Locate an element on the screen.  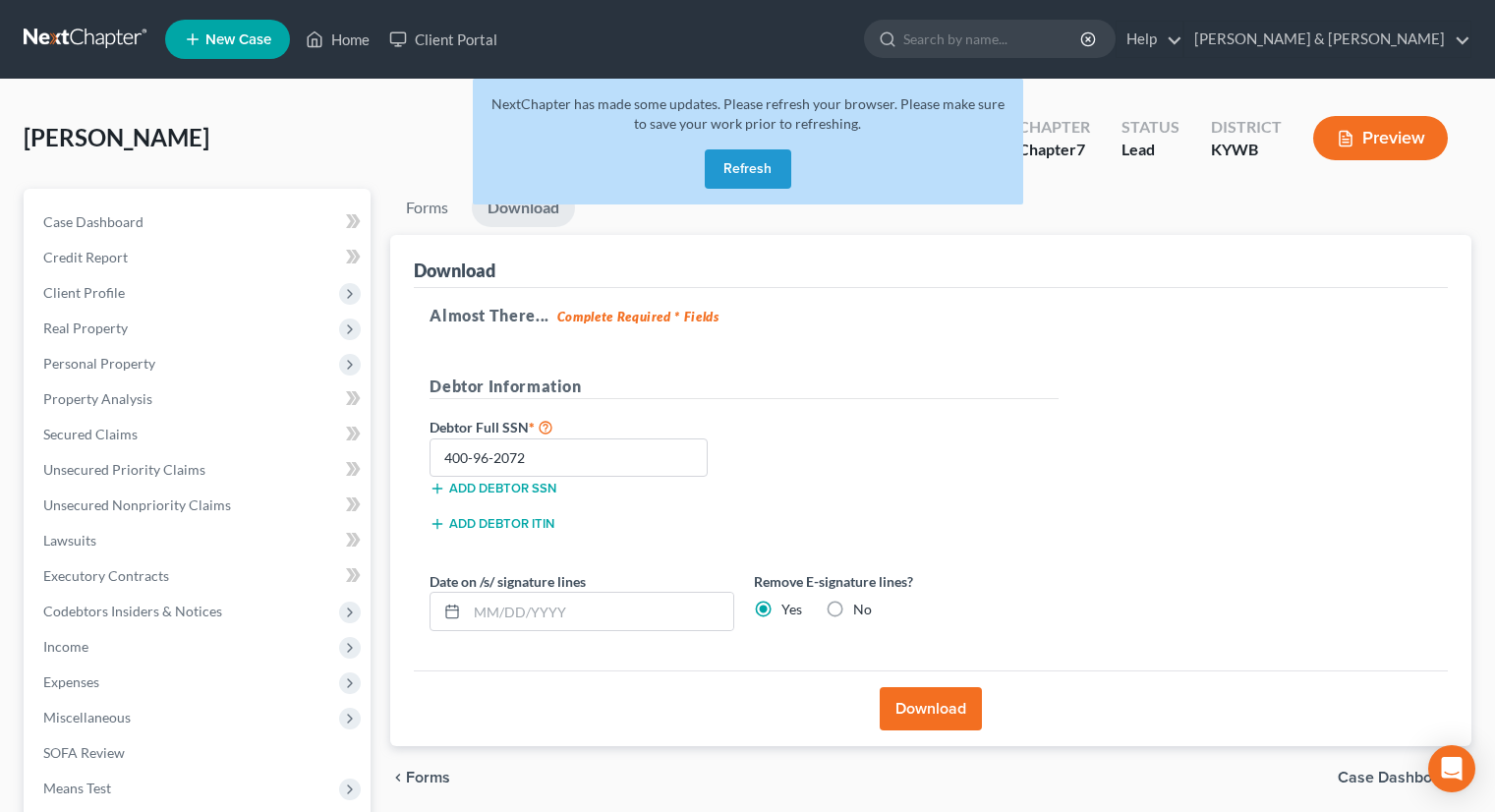
a: SOFA Review is located at coordinates (199, 753).